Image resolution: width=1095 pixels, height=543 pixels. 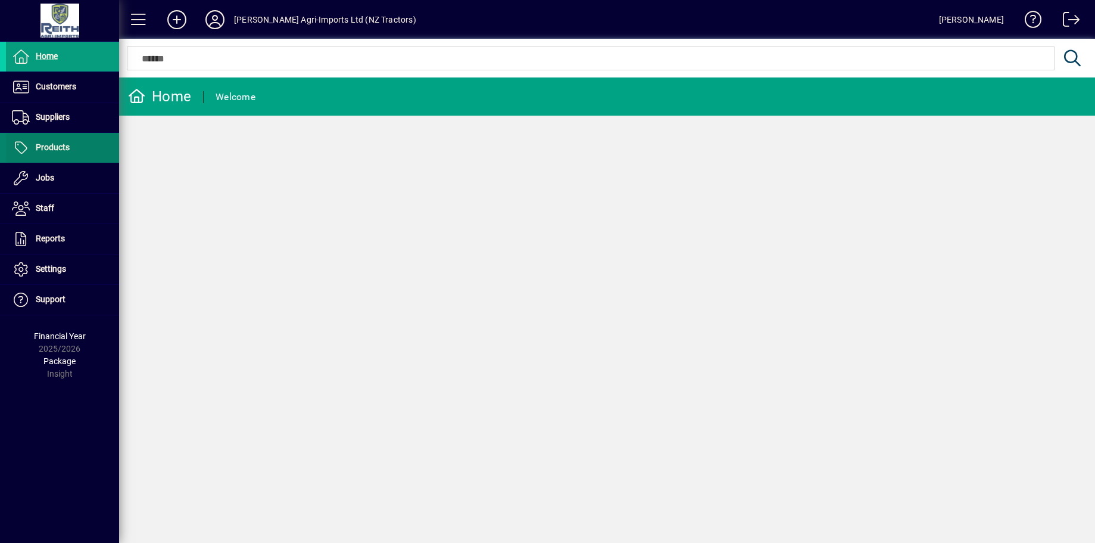 What do you see at coordinates (46, 56) in the screenshot?
I see `span: Home` at bounding box center [46, 56].